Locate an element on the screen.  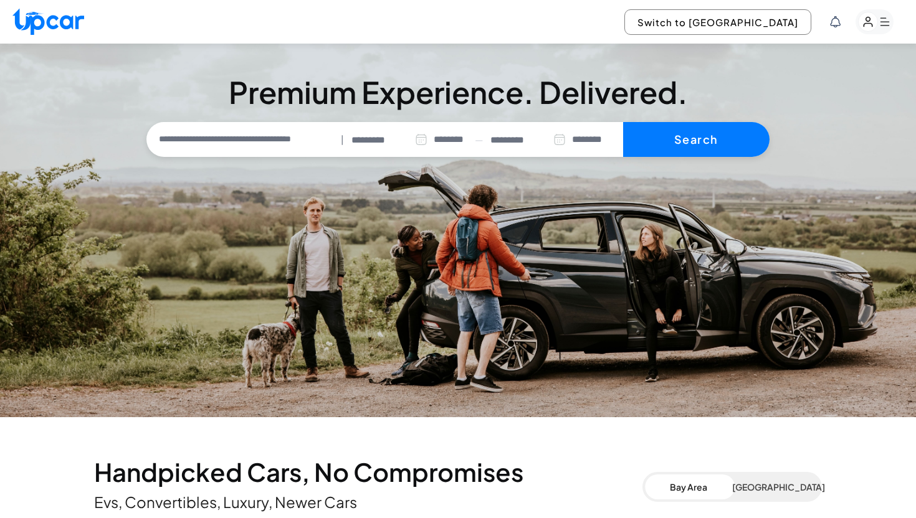
button: Search is located at coordinates (696, 140).